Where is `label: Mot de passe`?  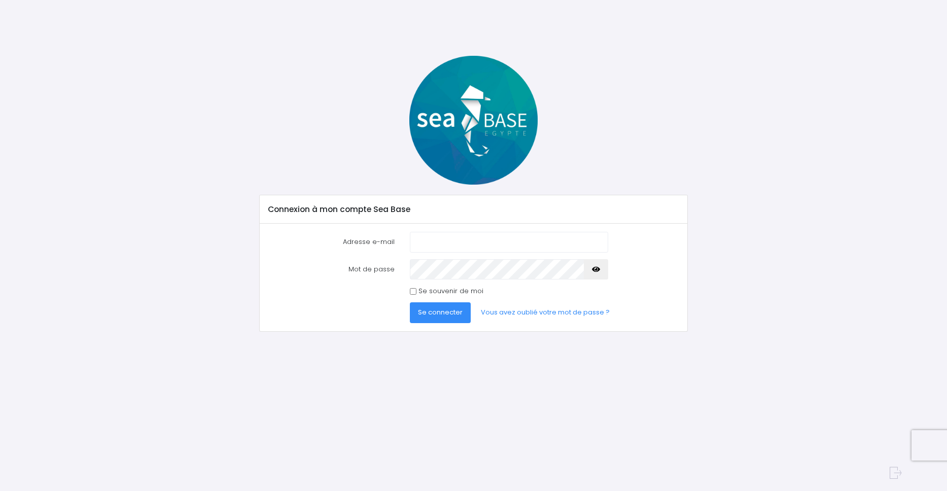 label: Mot de passe is located at coordinates (331, 269).